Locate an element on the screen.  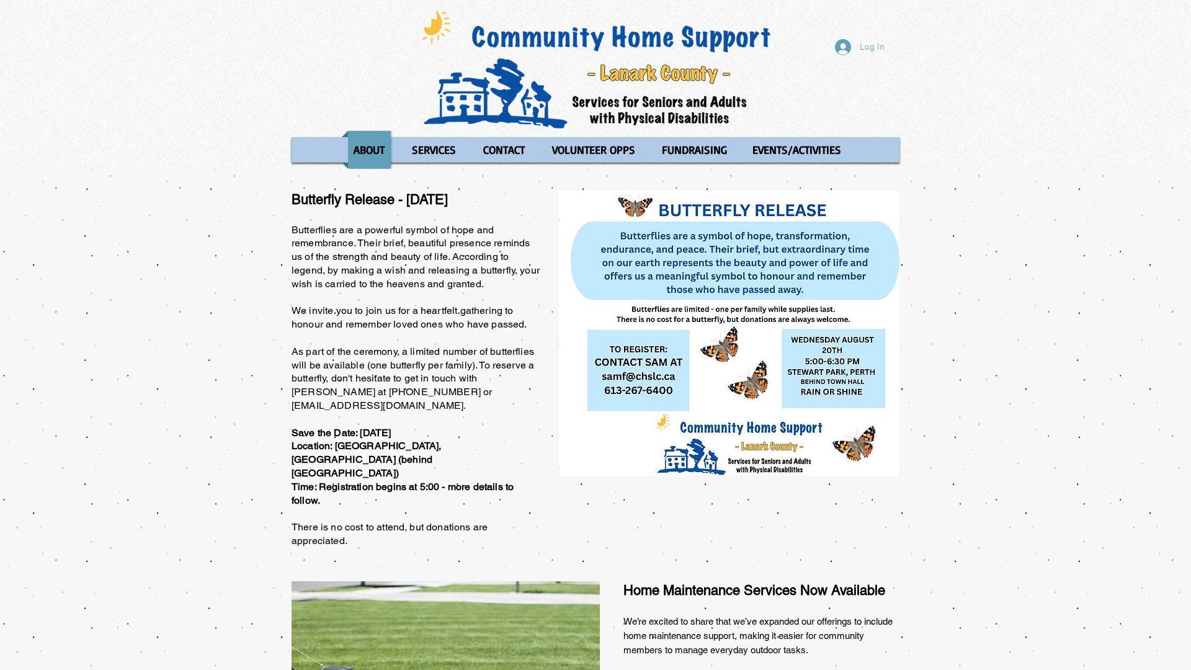
a: VOLUNTEER OPPS is located at coordinates (593, 149).